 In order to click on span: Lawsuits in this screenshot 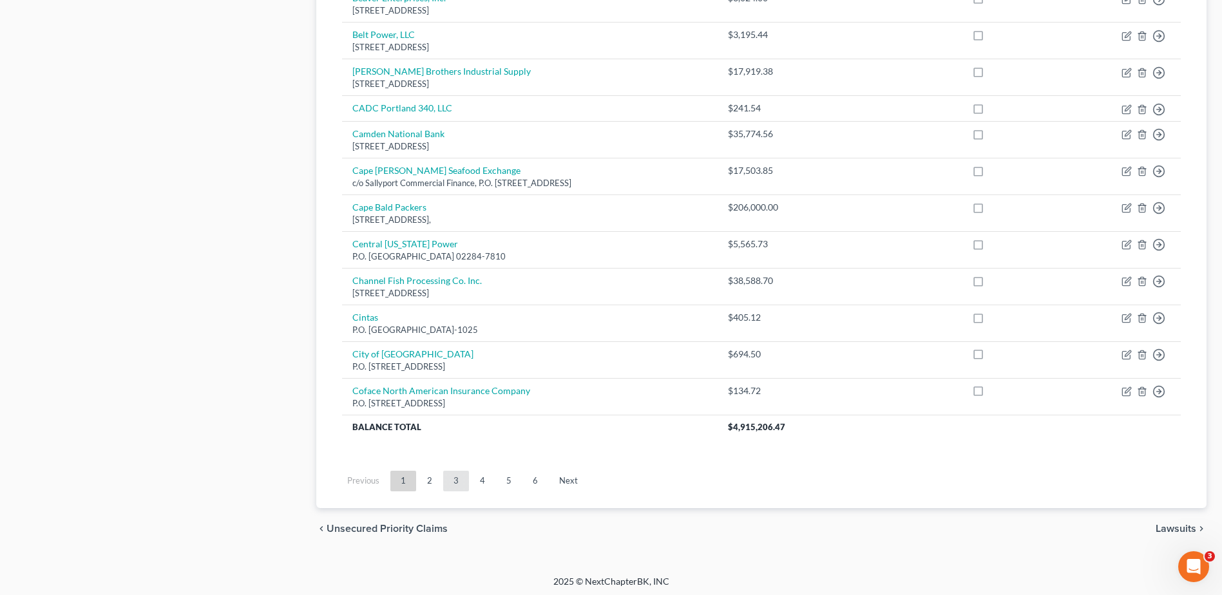, I will do `click(1176, 529)`.